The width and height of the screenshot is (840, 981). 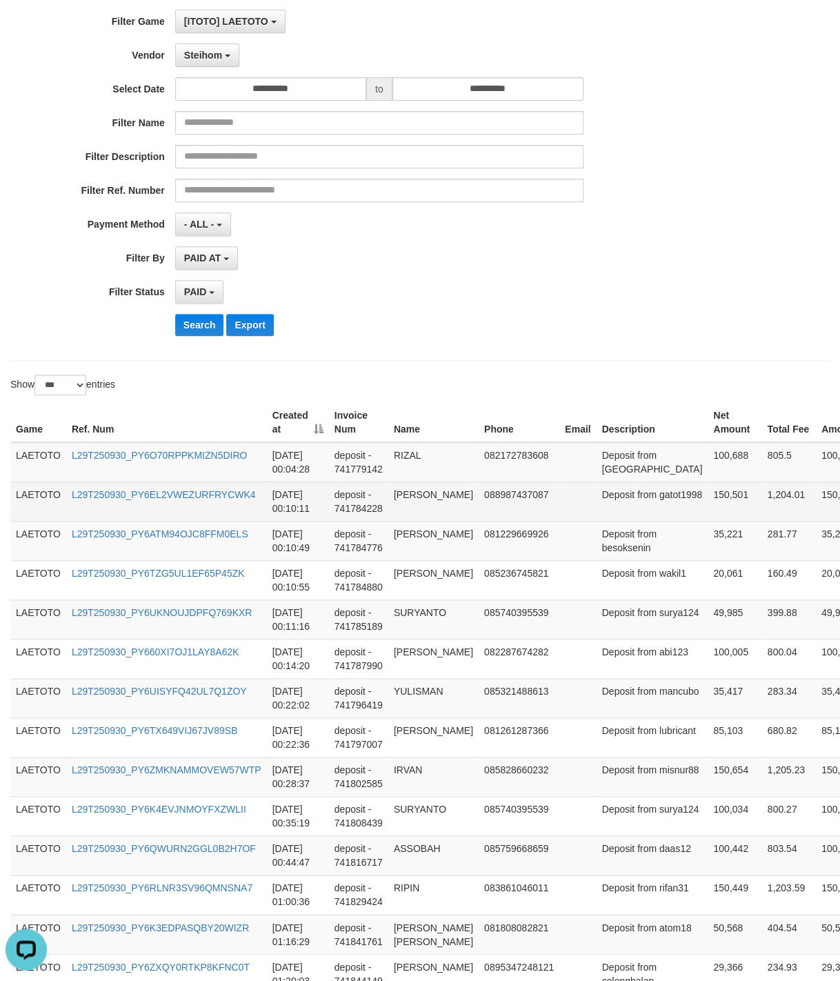 I want to click on span: to, so click(x=379, y=89).